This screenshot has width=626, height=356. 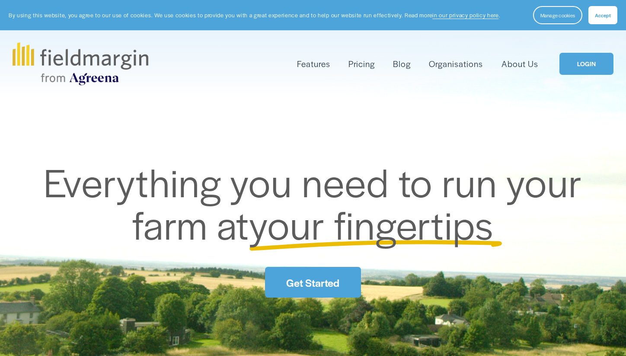 What do you see at coordinates (254, 15) in the screenshot?
I see `p: By using this website, you agree to our use of cookies. We use cookies to provide you with a grea...` at bounding box center [254, 15].